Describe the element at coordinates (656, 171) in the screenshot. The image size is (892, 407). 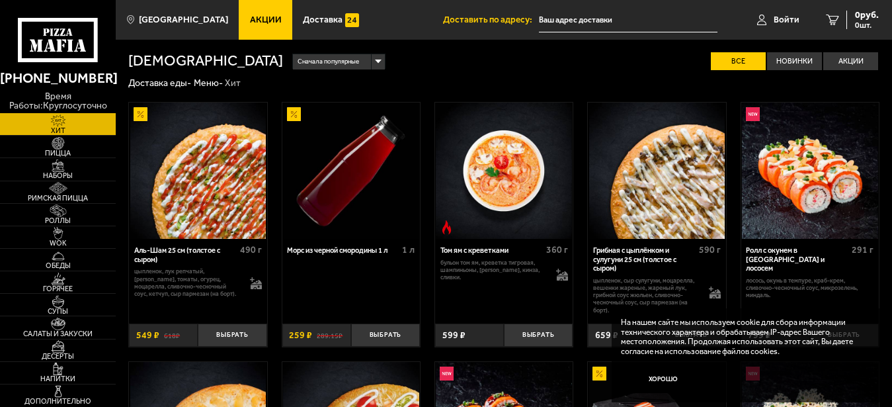
I see `a: Грибная с цыплёнком и сулугуни 25 см (толстое с сыром)` at that location.